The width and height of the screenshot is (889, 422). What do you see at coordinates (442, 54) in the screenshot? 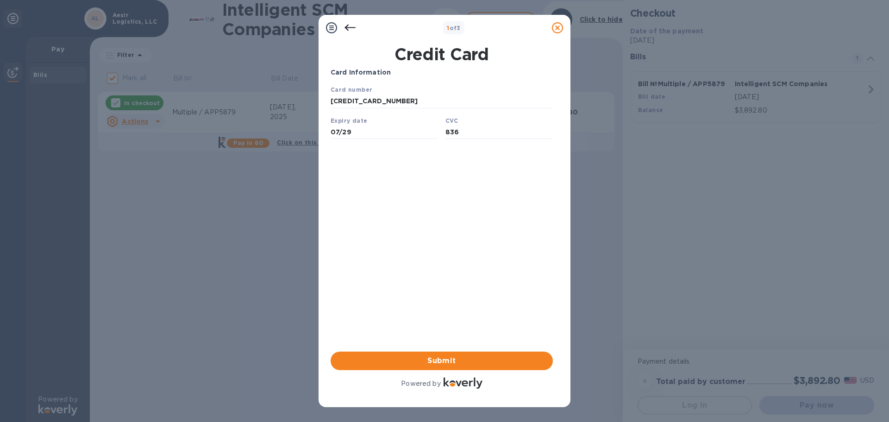
I see `h1: Credit Card` at bounding box center [442, 54].